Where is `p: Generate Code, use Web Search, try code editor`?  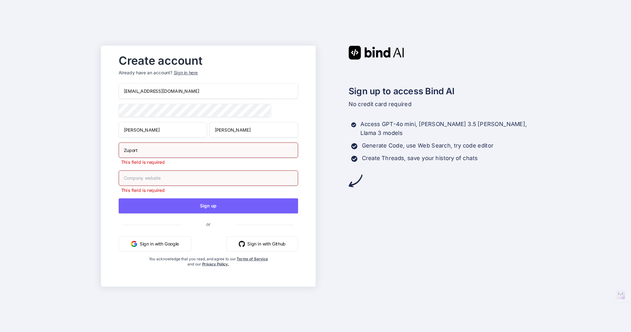 p: Generate Code, use Web Search, try code editor is located at coordinates (427, 146).